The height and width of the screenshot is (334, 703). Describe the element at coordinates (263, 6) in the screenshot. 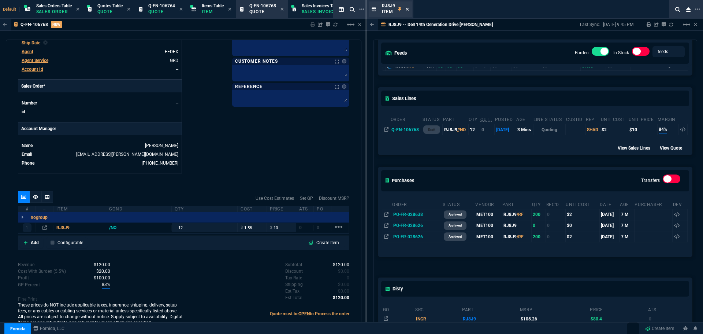

I see `span: Q-FN-106768` at that location.